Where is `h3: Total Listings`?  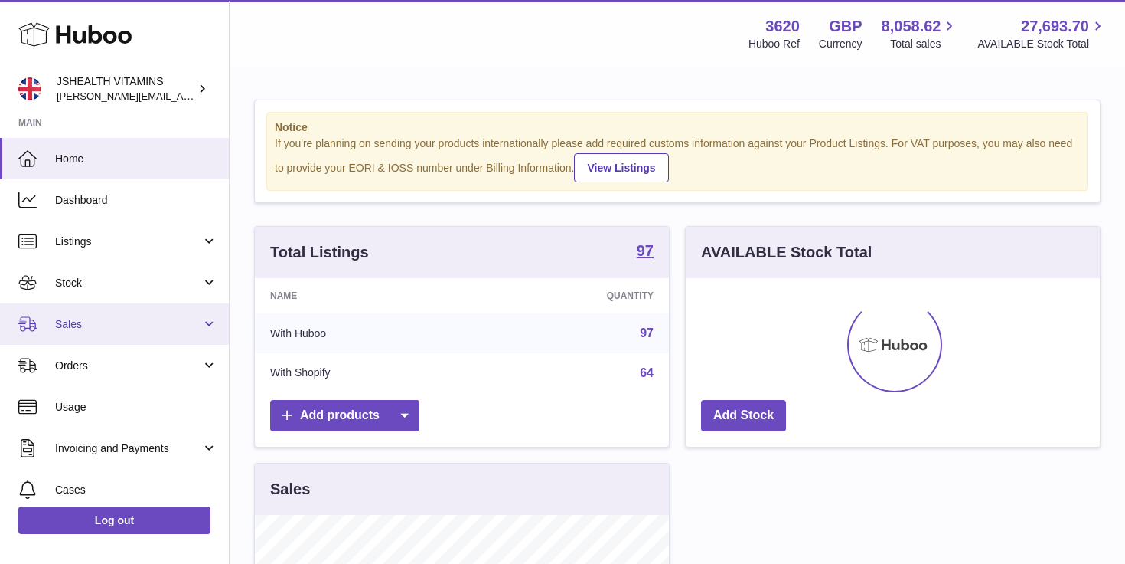 h3: Total Listings is located at coordinates (319, 252).